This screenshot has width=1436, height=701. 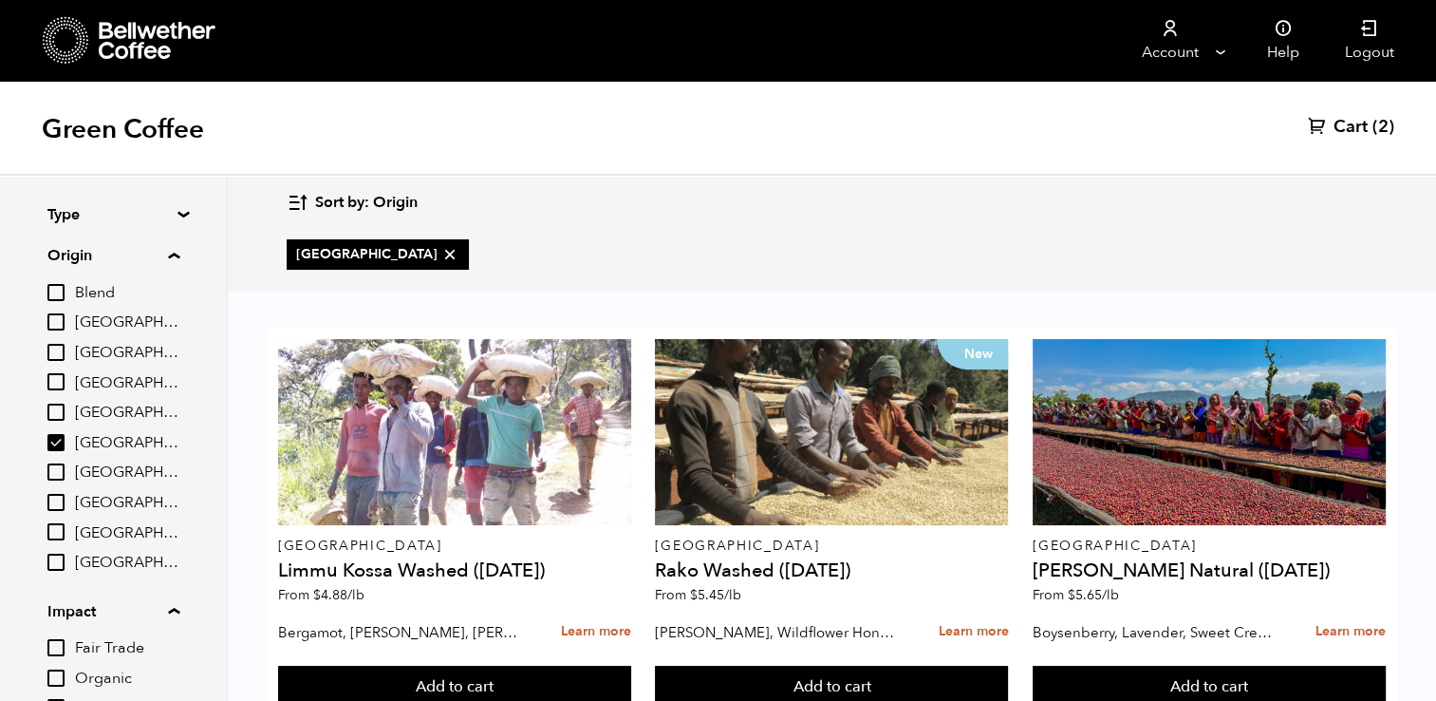 What do you see at coordinates (1383, 127) in the screenshot?
I see `span: (2)` at bounding box center [1383, 127].